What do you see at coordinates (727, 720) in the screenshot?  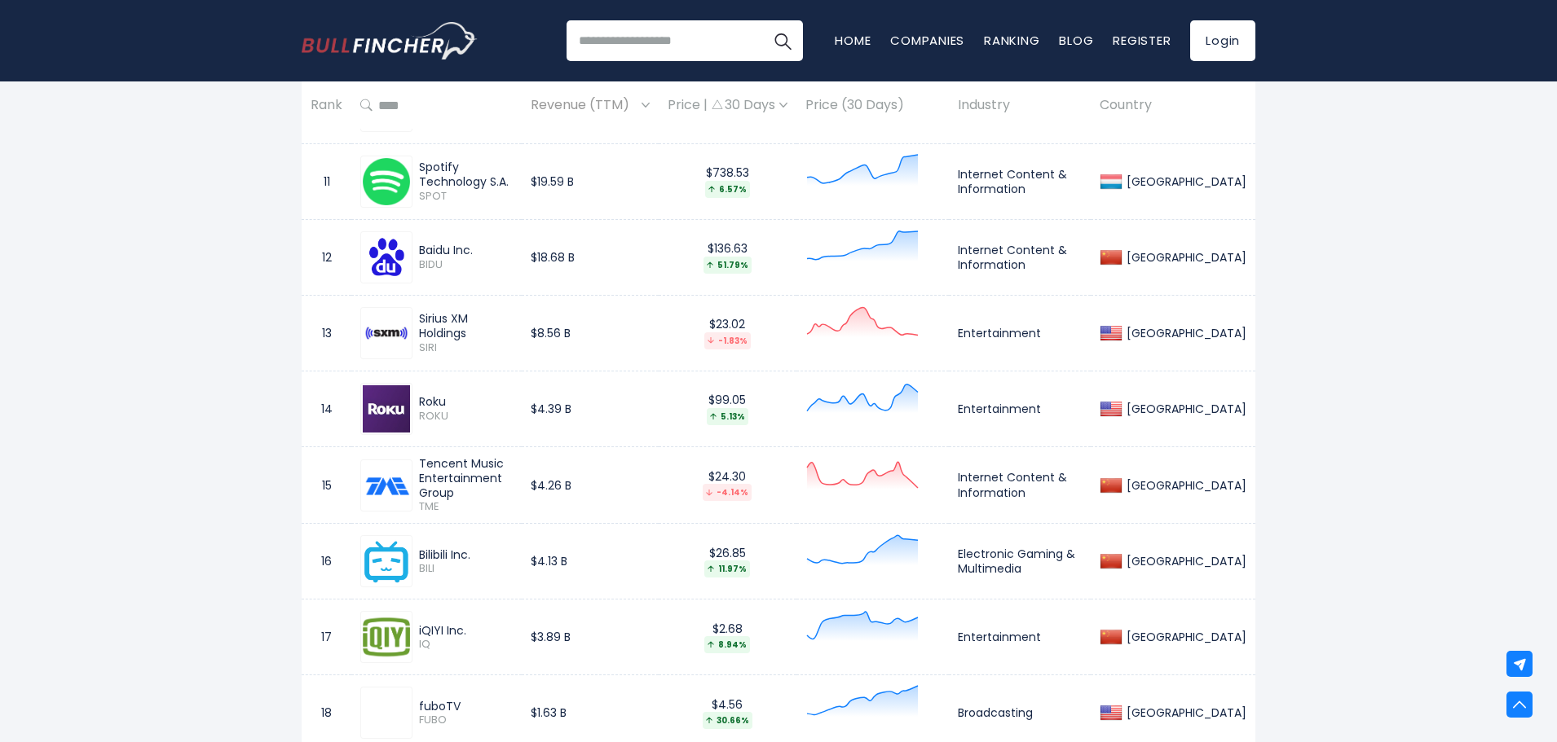 I see `div: 30.66%` at bounding box center [727, 720].